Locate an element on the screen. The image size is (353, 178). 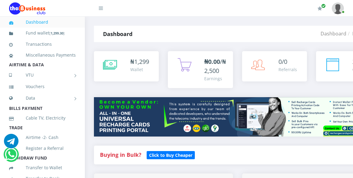
div: Wallet is located at coordinates (140, 69).